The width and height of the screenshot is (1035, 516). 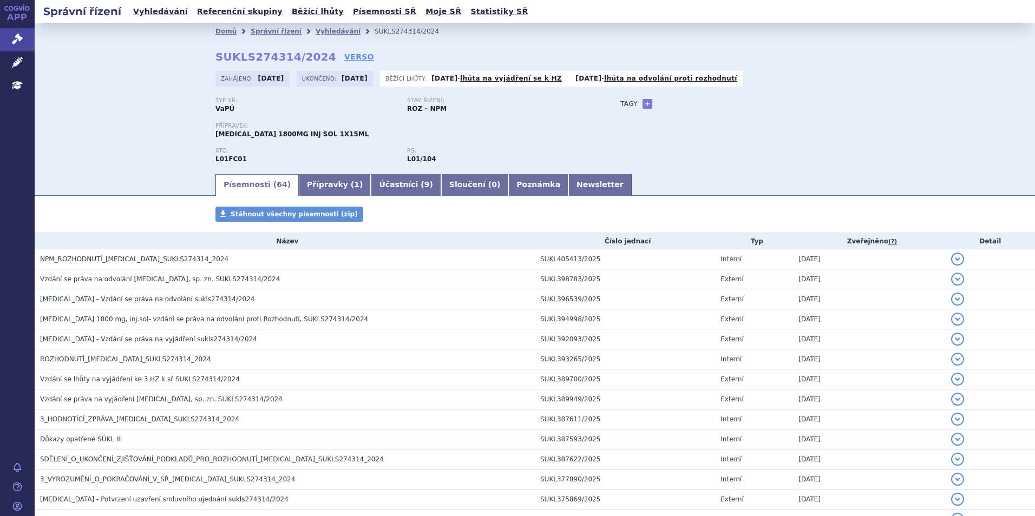 What do you see at coordinates (140, 420) in the screenshot?
I see `span: 3_HODNOTÍCÍ_ZPRÁVA_DARZALEX_SUKLS274314_2024` at bounding box center [140, 420].